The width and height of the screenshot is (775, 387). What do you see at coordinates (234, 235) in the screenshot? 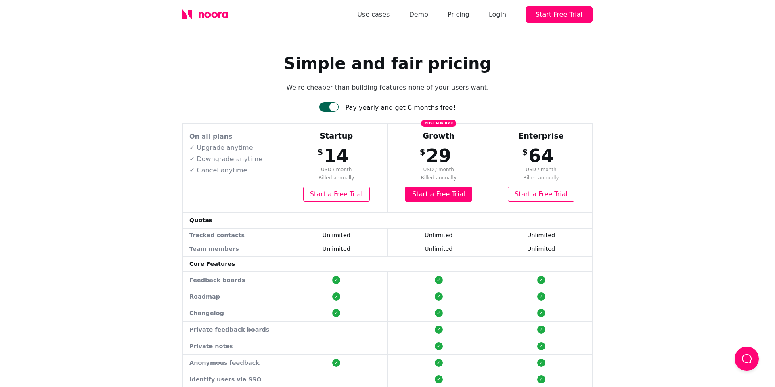
I see `td: Tracked contacts` at bounding box center [234, 235].